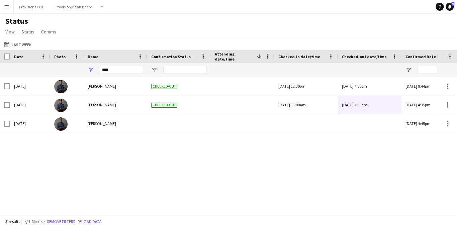  Describe the element at coordinates (48, 32) in the screenshot. I see `span: Comms` at that location.